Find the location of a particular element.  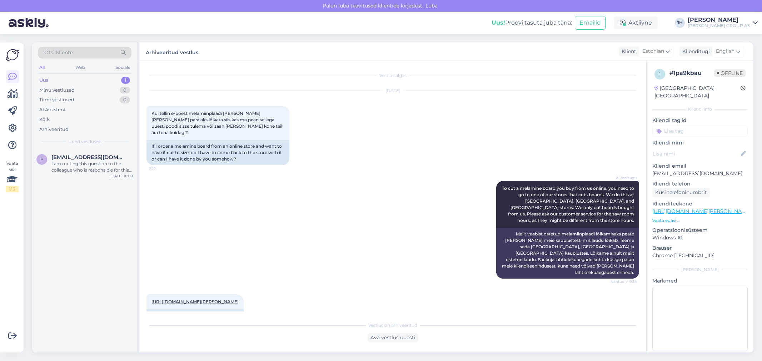

div: AI Assistent is located at coordinates (52, 110).